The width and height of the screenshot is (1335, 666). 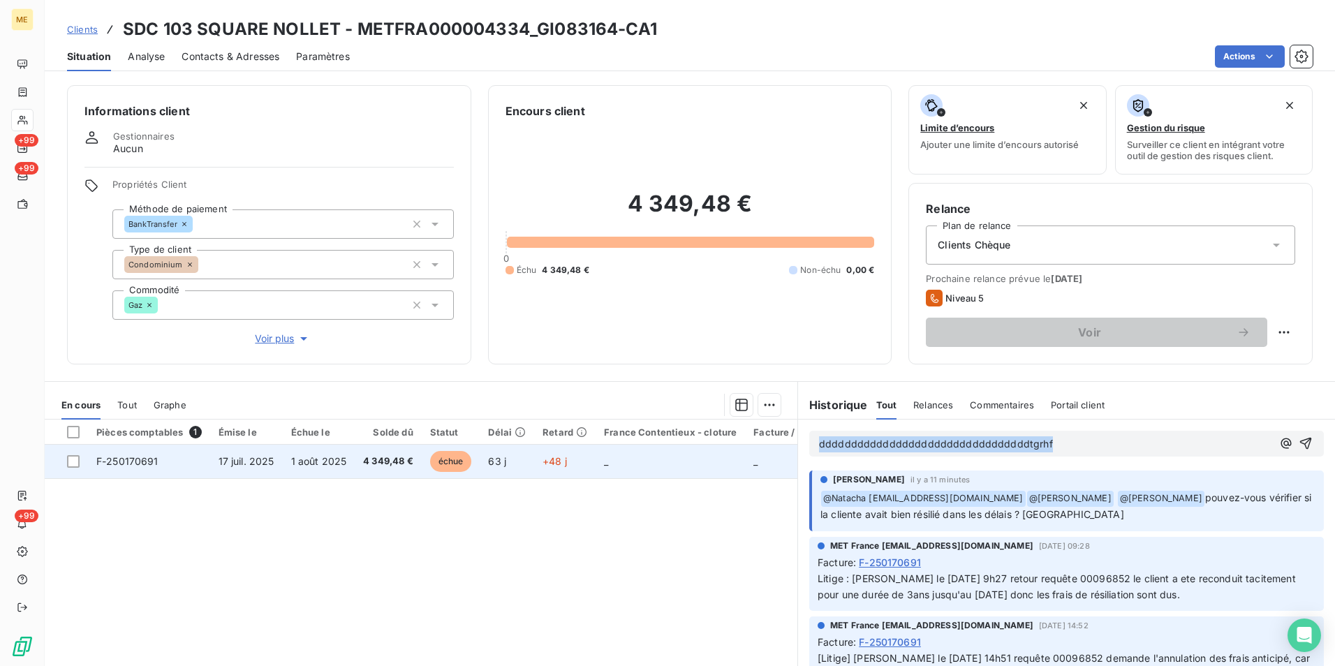 What do you see at coordinates (1304, 635) in the screenshot?
I see `div: Open Intercom Messenger` at bounding box center [1304, 635].